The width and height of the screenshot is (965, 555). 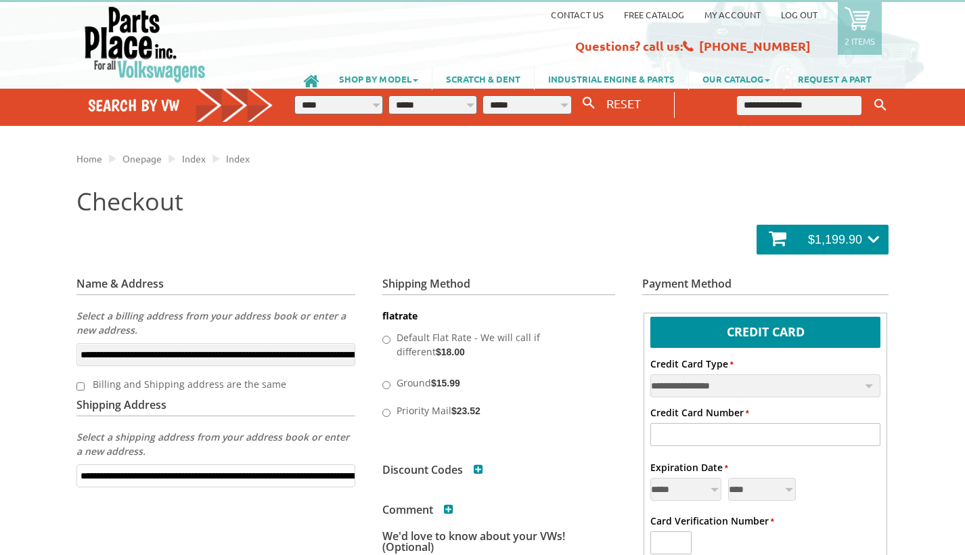 I want to click on h2: Checkout, so click(x=483, y=201).